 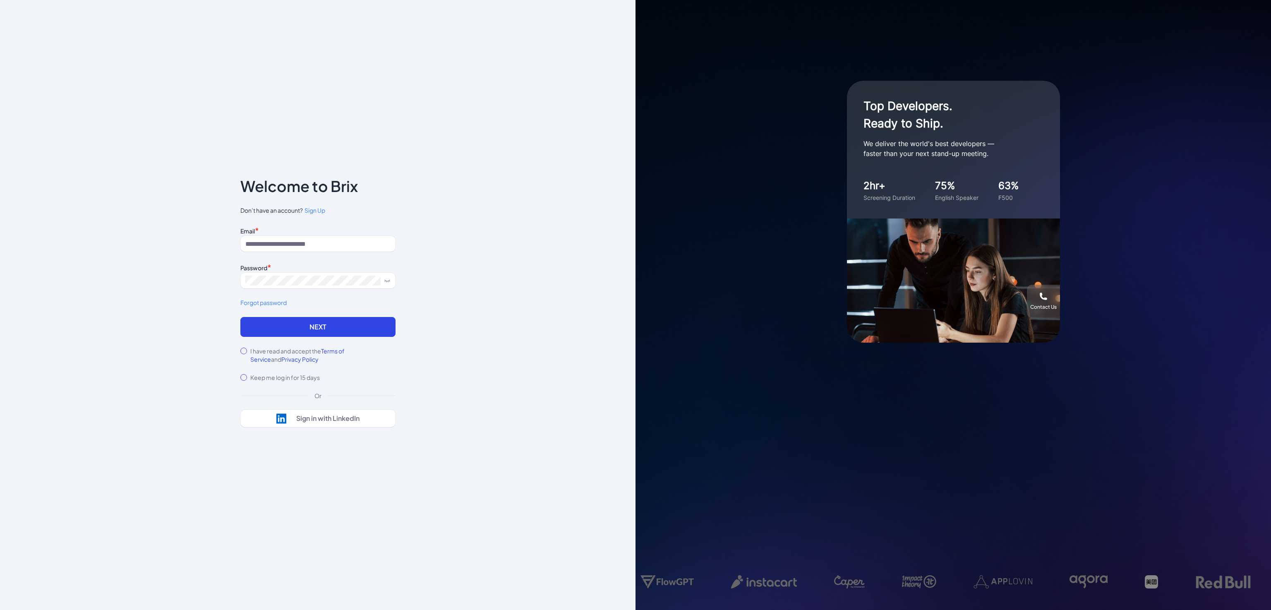 I want to click on div: Contact Us, so click(x=1044, y=307).